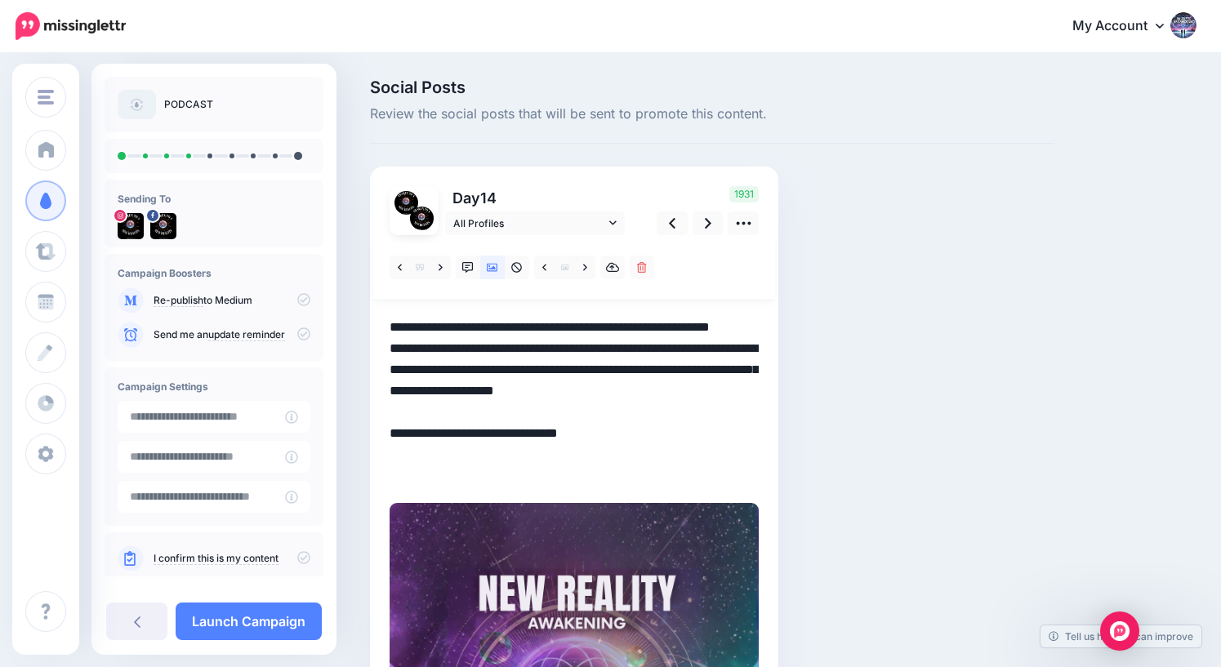 The image size is (1221, 667). Describe the element at coordinates (712, 87) in the screenshot. I see `span: Social Posts` at that location.